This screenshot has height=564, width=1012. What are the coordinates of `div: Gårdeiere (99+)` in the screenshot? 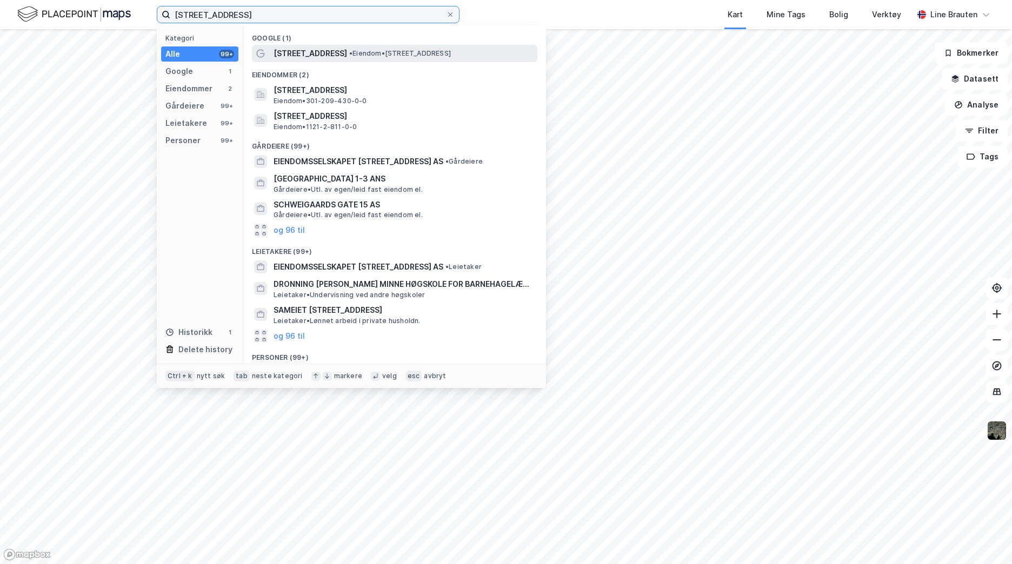 It's located at (395, 143).